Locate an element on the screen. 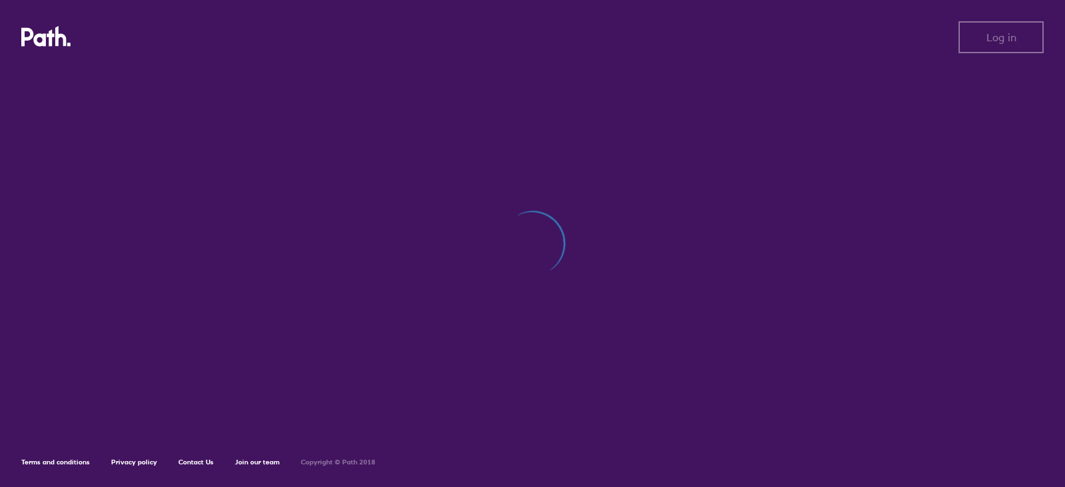 This screenshot has width=1065, height=487. a: Privacy policy is located at coordinates (134, 462).